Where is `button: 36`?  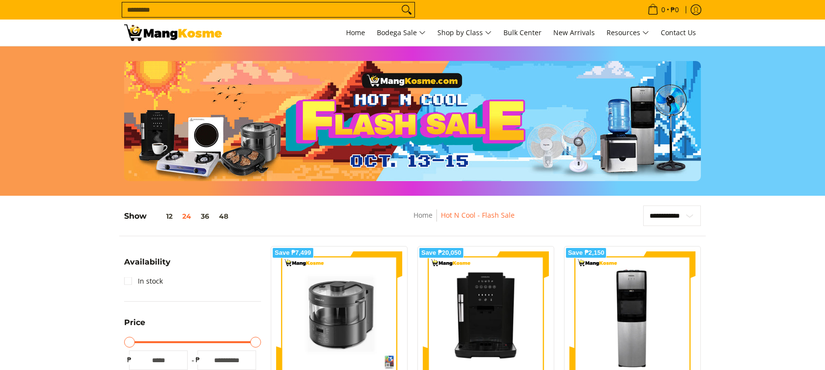 button: 36 is located at coordinates (205, 216).